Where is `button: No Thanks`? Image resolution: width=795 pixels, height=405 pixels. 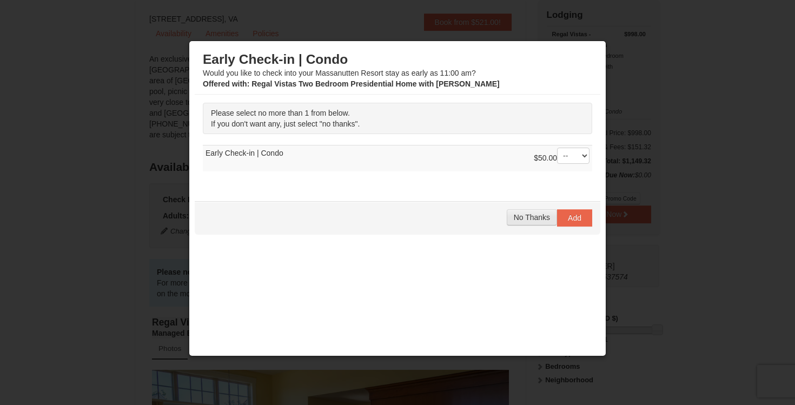 button: No Thanks is located at coordinates (532, 217).